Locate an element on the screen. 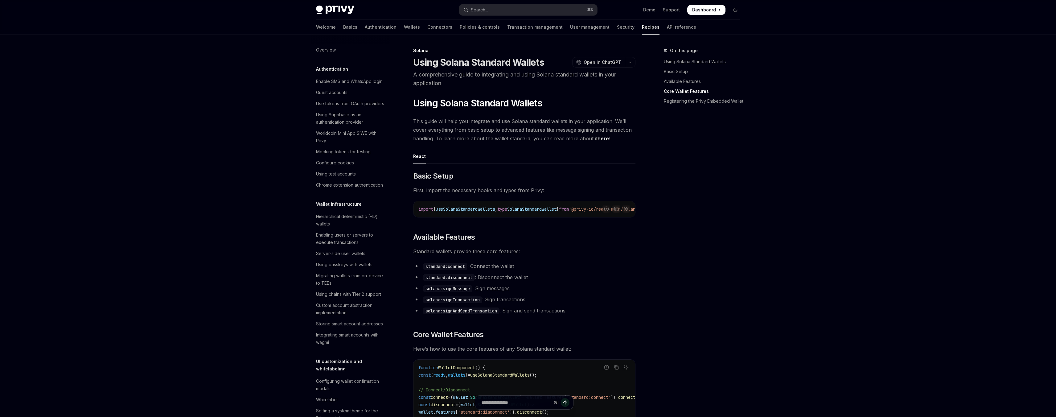 This screenshot has width=1056, height=417. span: import is located at coordinates (426, 209).